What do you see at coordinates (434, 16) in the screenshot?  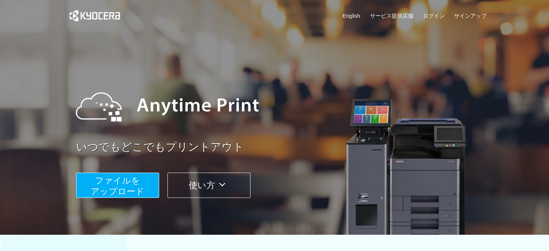 I see `a: ログイン` at bounding box center [434, 16].